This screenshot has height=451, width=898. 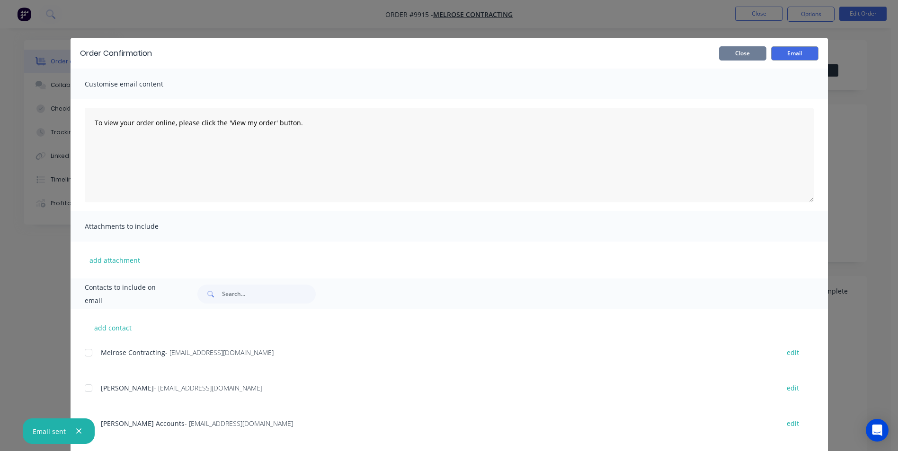 What do you see at coordinates (742, 53) in the screenshot?
I see `button: Close` at bounding box center [742, 53].